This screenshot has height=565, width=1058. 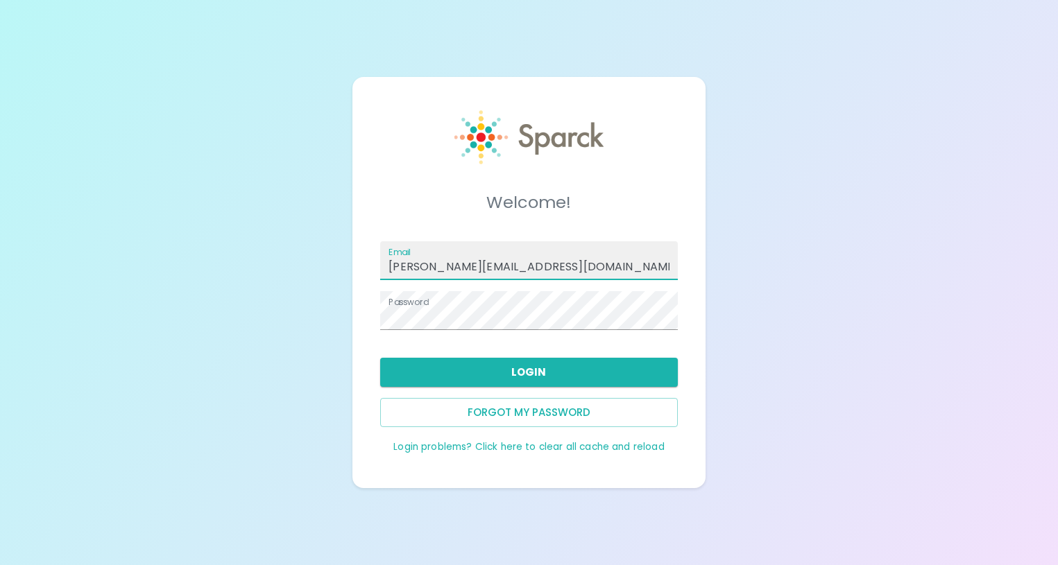 I want to click on label: Password, so click(x=408, y=302).